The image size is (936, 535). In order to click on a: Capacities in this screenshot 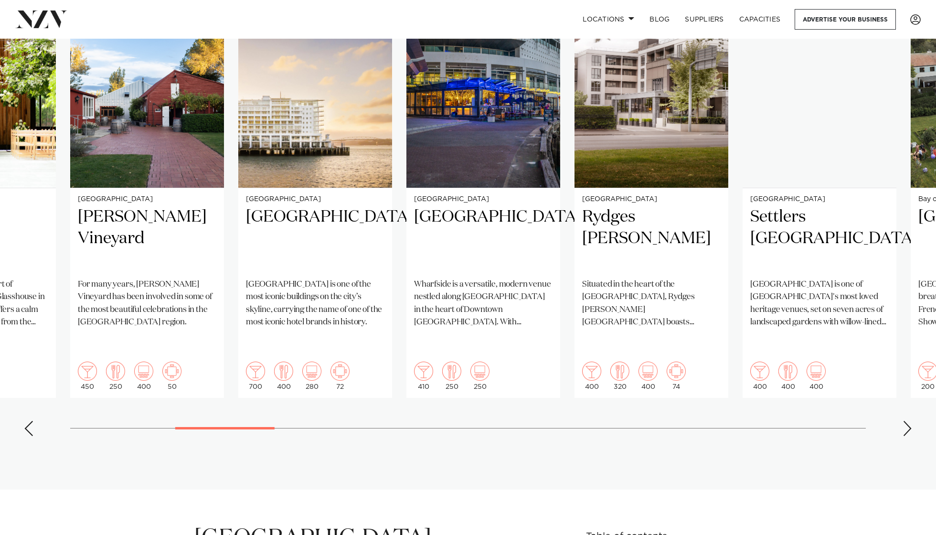, I will do `click(760, 19)`.